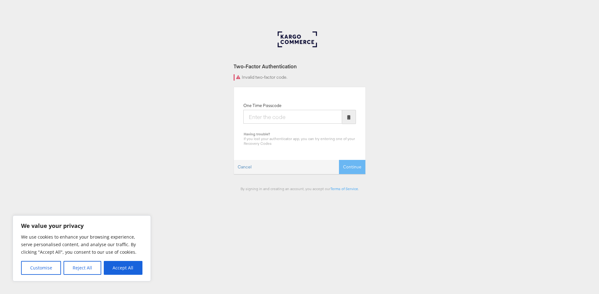 This screenshot has width=599, height=294. I want to click on div: By signing in and creating an account, you accept our ., so click(300, 188).